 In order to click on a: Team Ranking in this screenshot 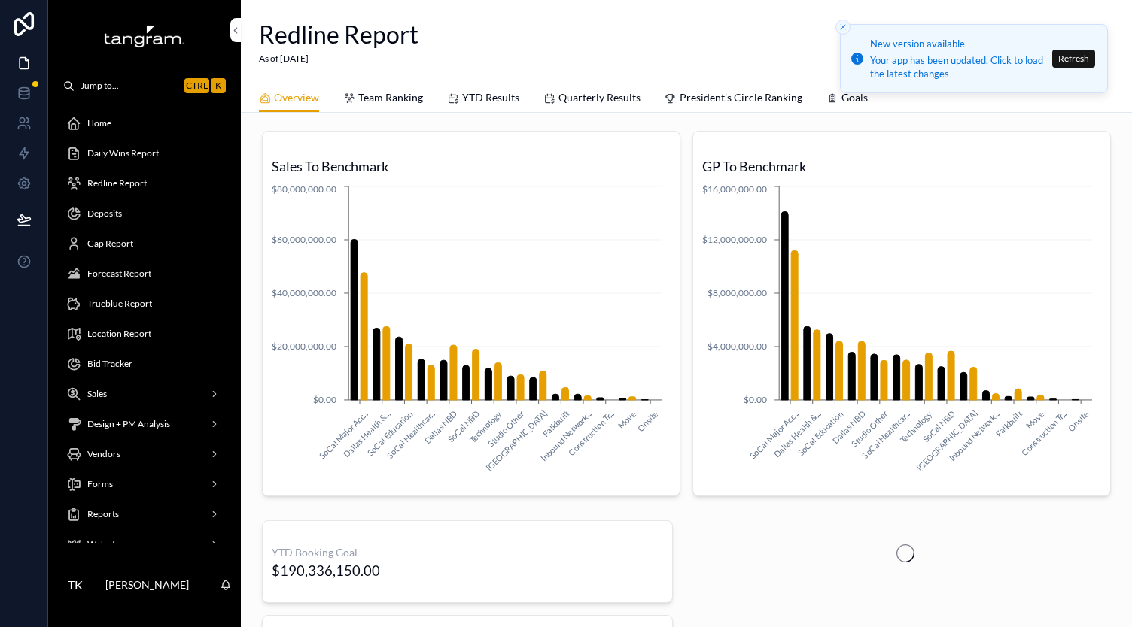, I will do `click(383, 99)`.